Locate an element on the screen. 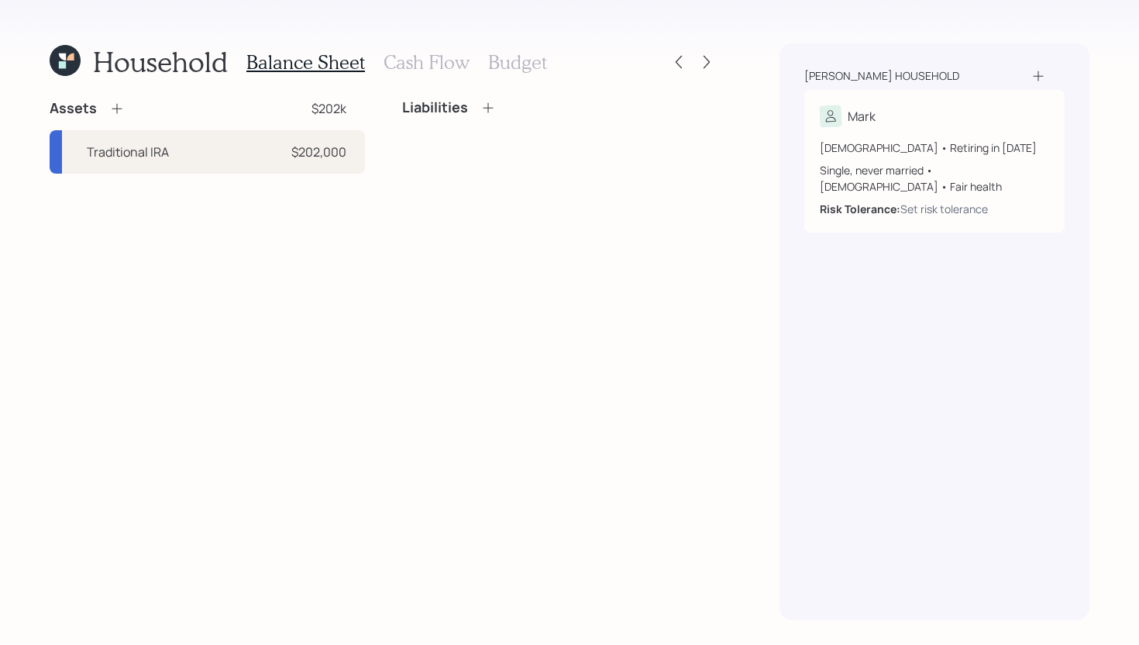 Image resolution: width=1139 pixels, height=645 pixels. h3: Cash Flow is located at coordinates (426, 62).